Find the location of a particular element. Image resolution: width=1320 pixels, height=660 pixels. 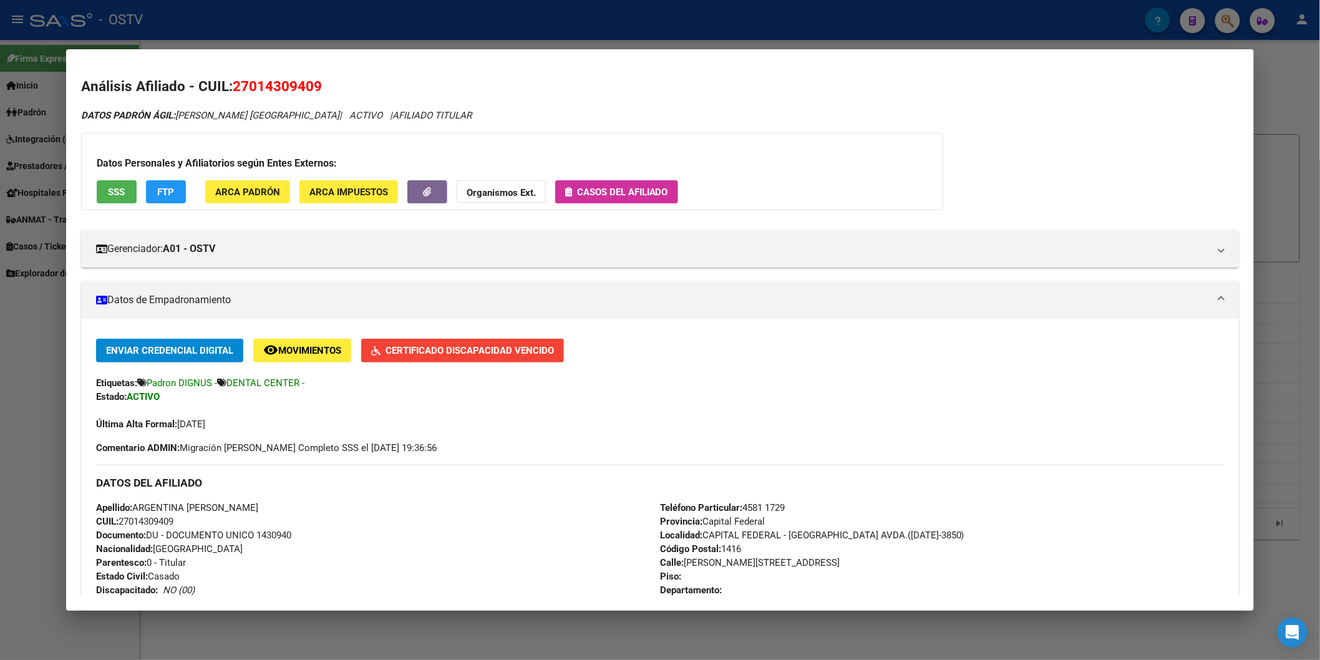

strong: Discapacitado: is located at coordinates (127, 590).